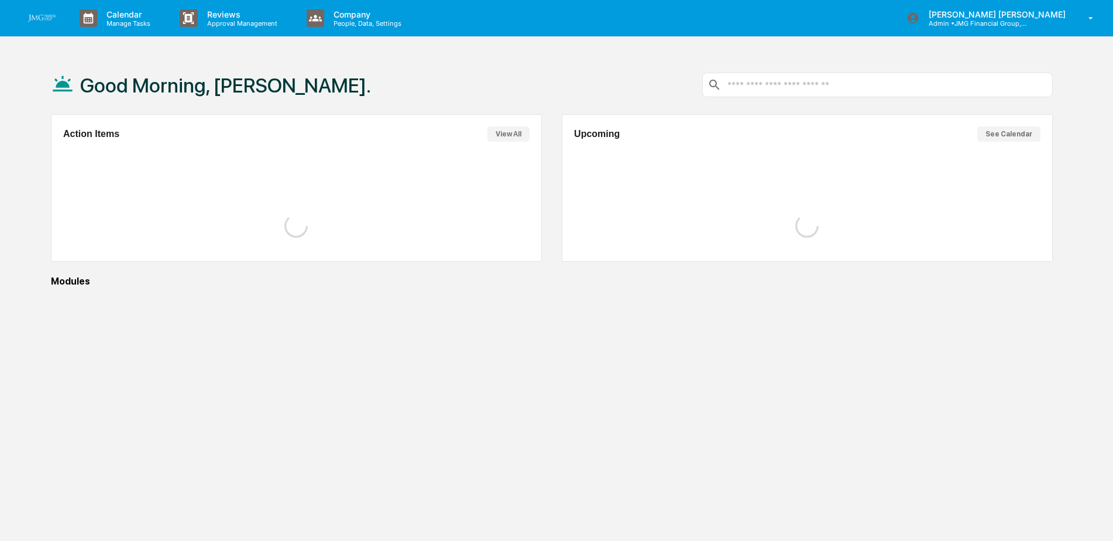  What do you see at coordinates (366, 14) in the screenshot?
I see `p: Company` at bounding box center [366, 14].